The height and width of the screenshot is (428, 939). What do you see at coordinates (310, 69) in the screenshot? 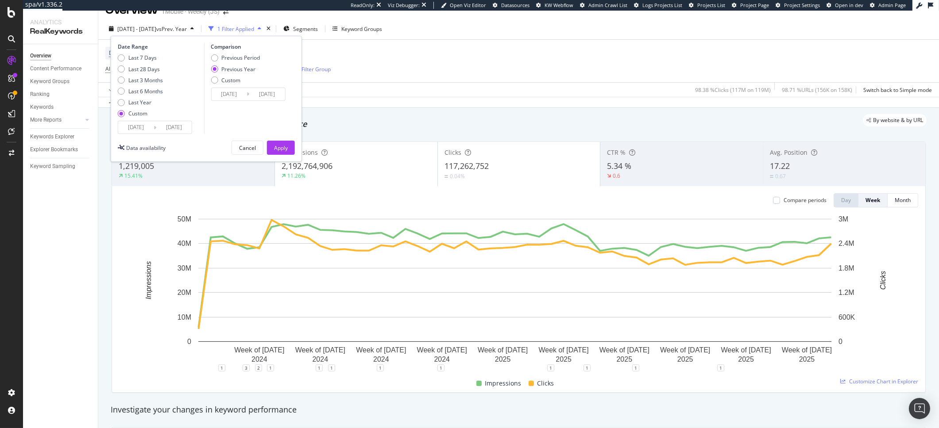
I see `div: Add Filter Group` at bounding box center [310, 69].